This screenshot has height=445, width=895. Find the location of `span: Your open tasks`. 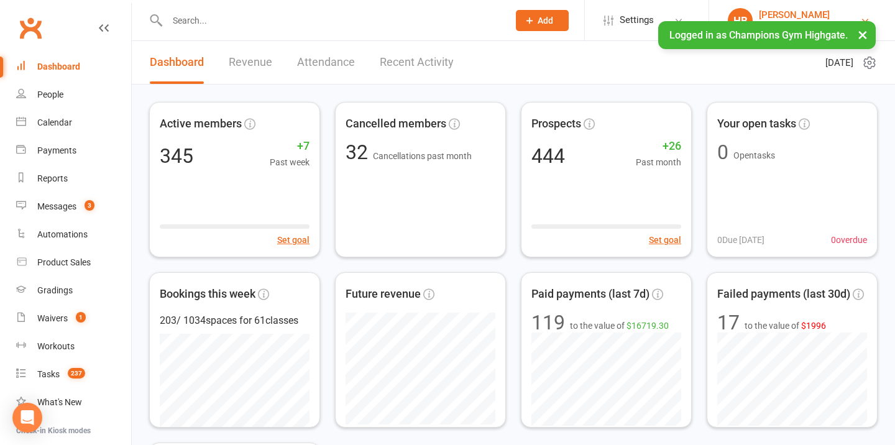

span: Your open tasks is located at coordinates (757, 124).